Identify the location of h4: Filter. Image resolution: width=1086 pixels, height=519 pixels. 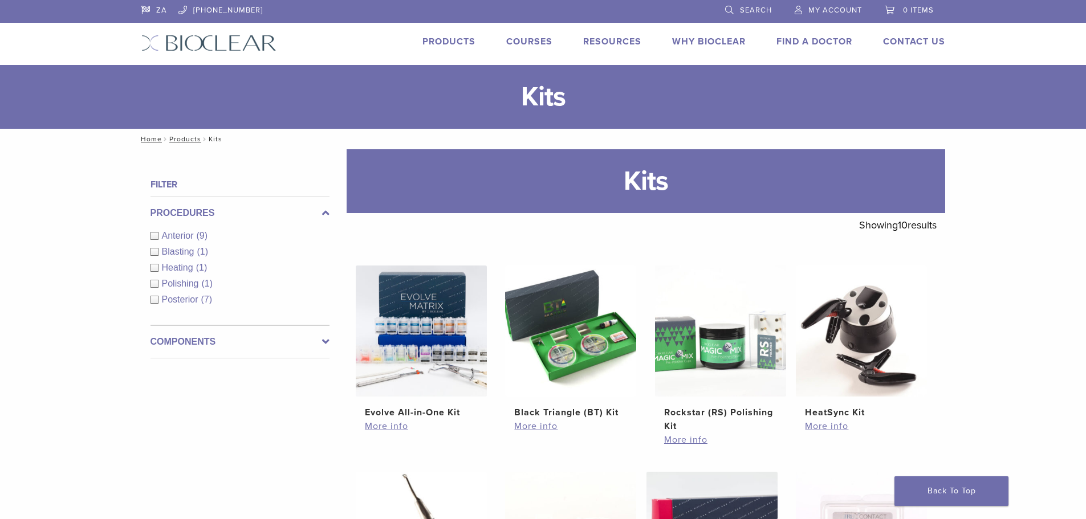
(240, 185).